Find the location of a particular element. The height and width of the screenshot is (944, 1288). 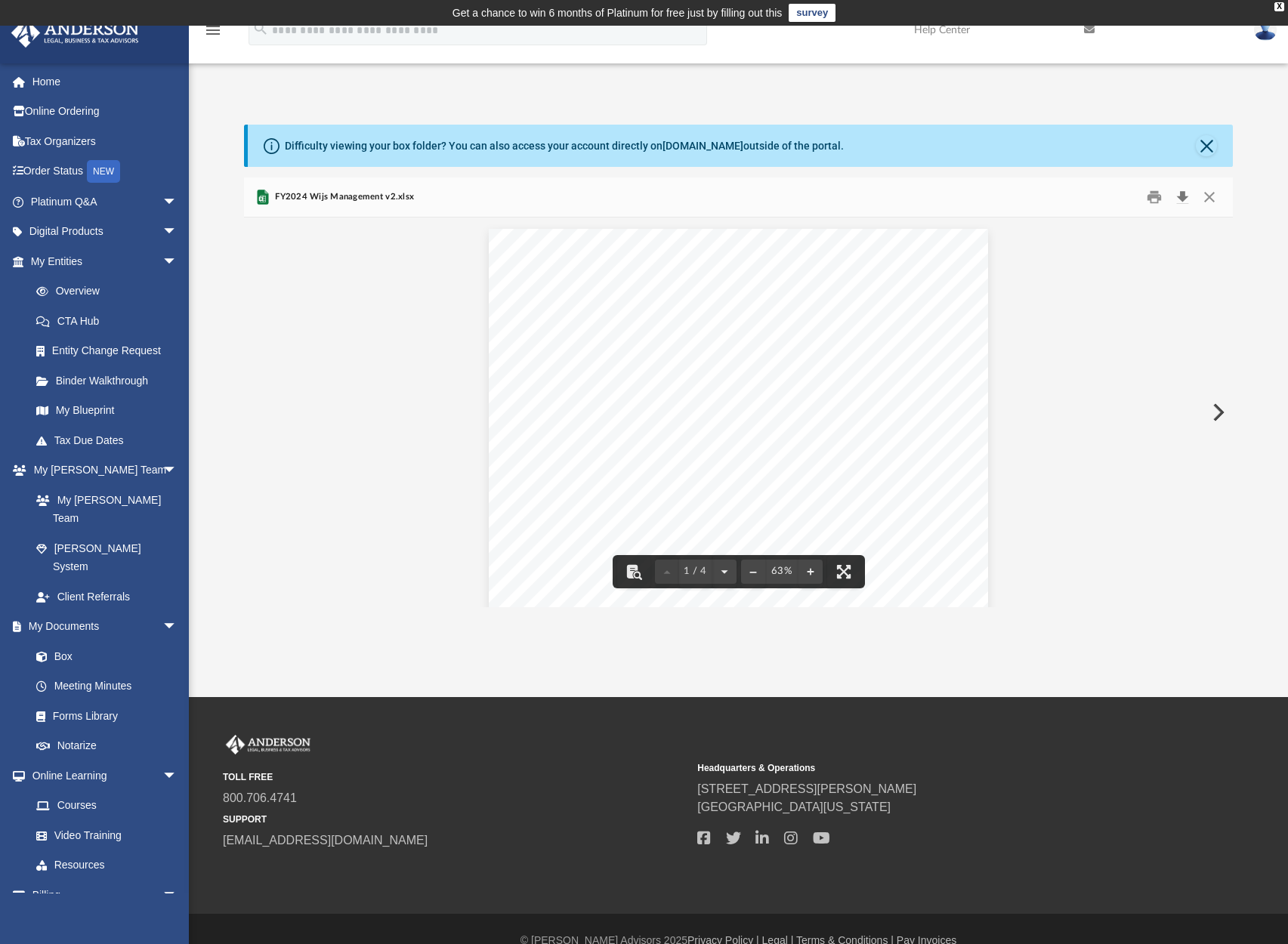

a: Tax Due Dates is located at coordinates (110, 441).